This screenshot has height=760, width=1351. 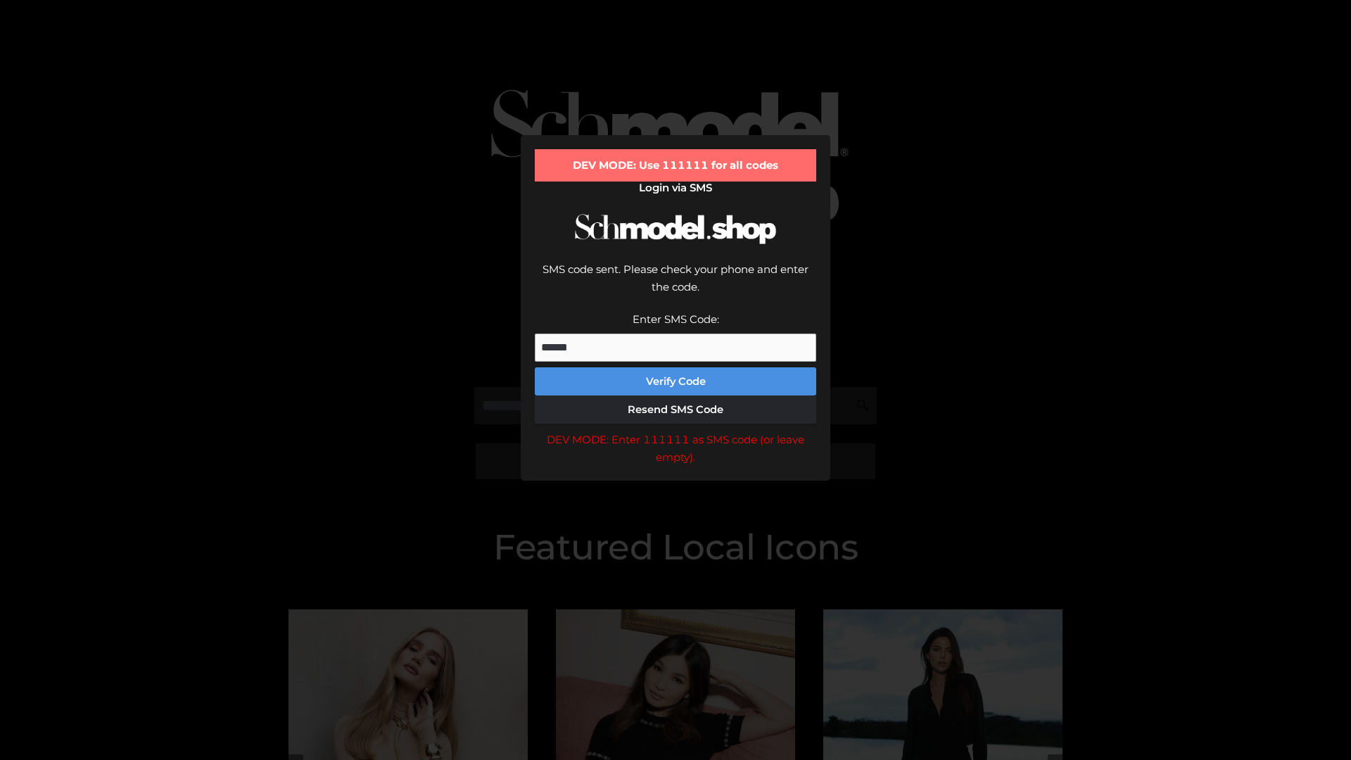 I want to click on div: SMS code sent. Please check your phone and enter the code., so click(x=675, y=285).